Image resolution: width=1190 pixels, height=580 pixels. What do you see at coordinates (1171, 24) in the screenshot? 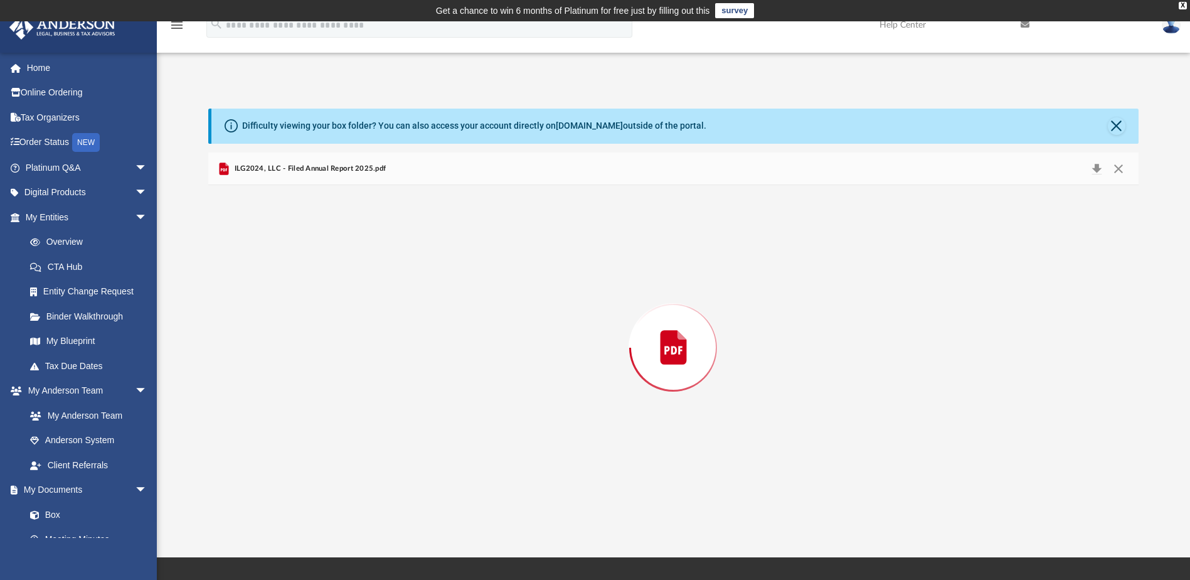
I see `img: User Pic` at bounding box center [1171, 24].